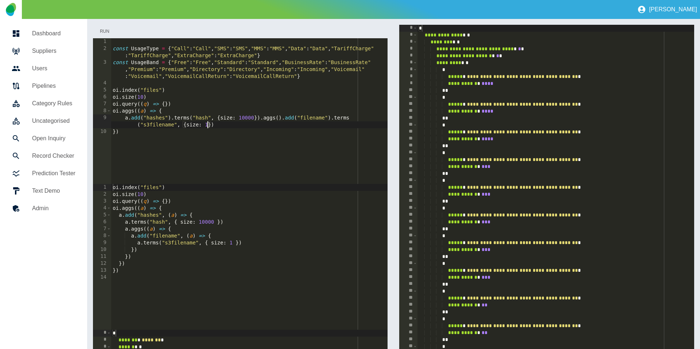 This screenshot has height=349, width=700. I want to click on a: Category Rules, so click(43, 104).